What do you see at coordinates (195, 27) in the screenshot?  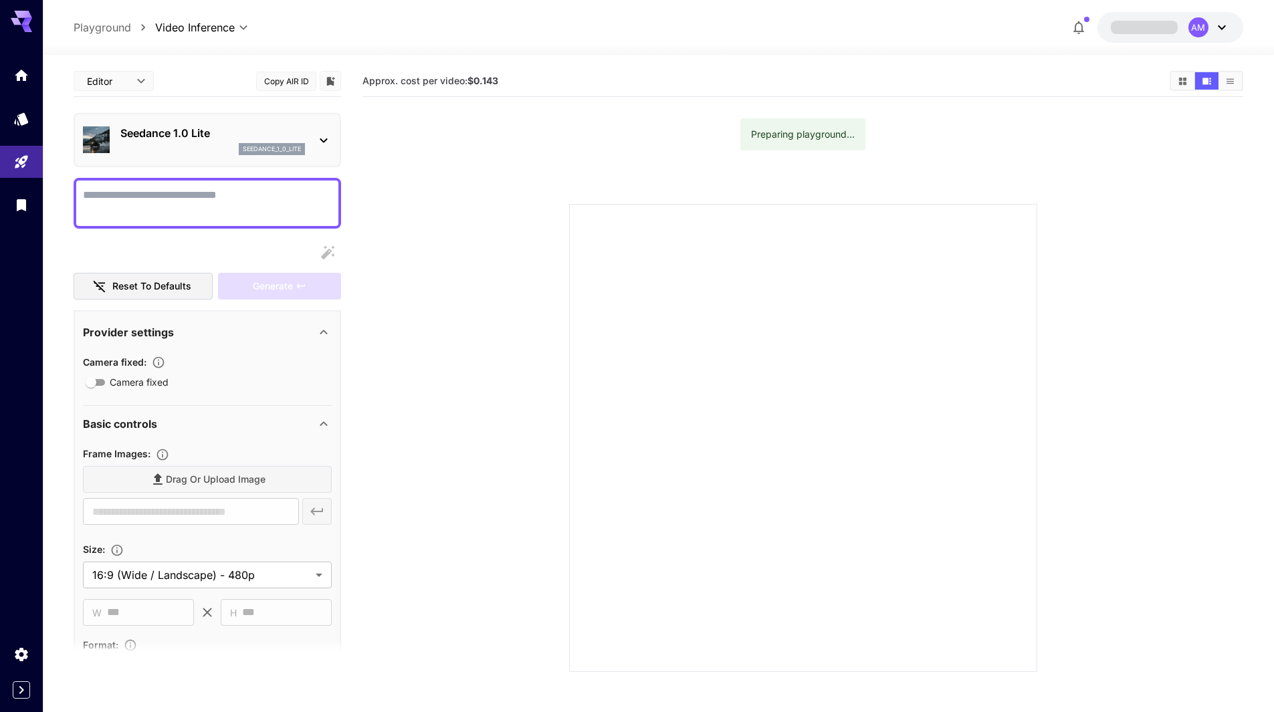 I see `span: Video Inference` at bounding box center [195, 27].